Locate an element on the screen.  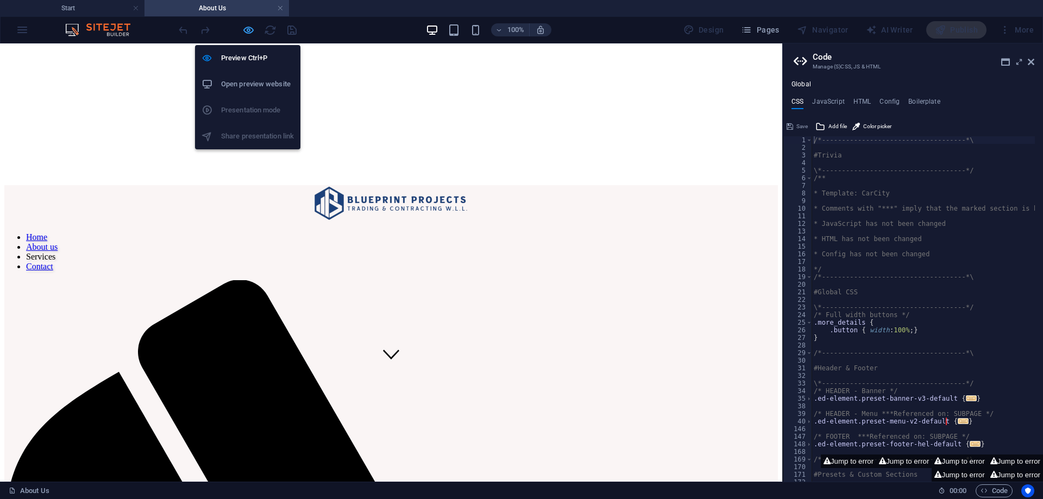
h6: Preview Ctrl+P is located at coordinates (258, 58).